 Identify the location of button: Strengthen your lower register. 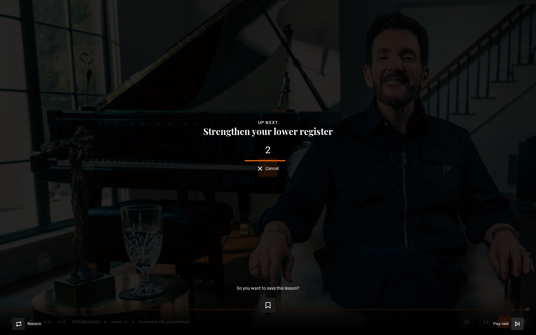
(268, 131).